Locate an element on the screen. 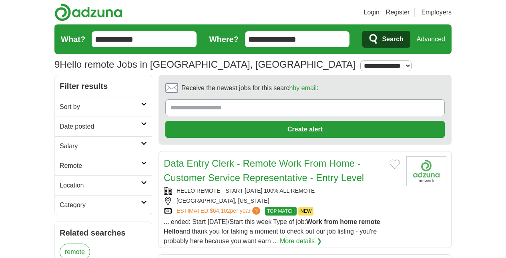  strong: remote is located at coordinates (369, 221).